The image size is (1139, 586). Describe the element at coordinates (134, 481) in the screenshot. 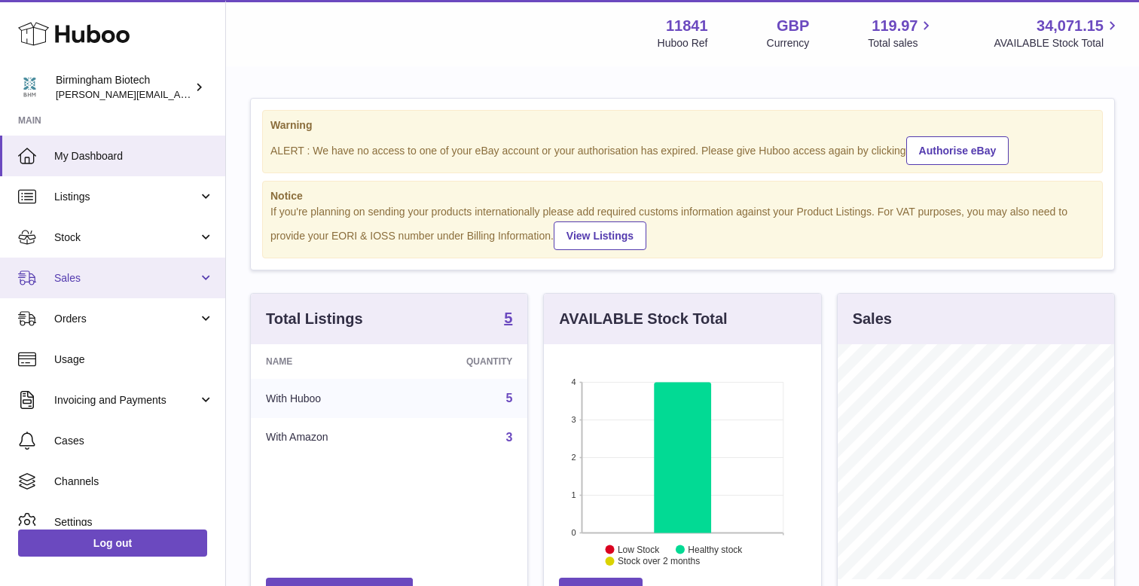

I see `span: Channels` at that location.